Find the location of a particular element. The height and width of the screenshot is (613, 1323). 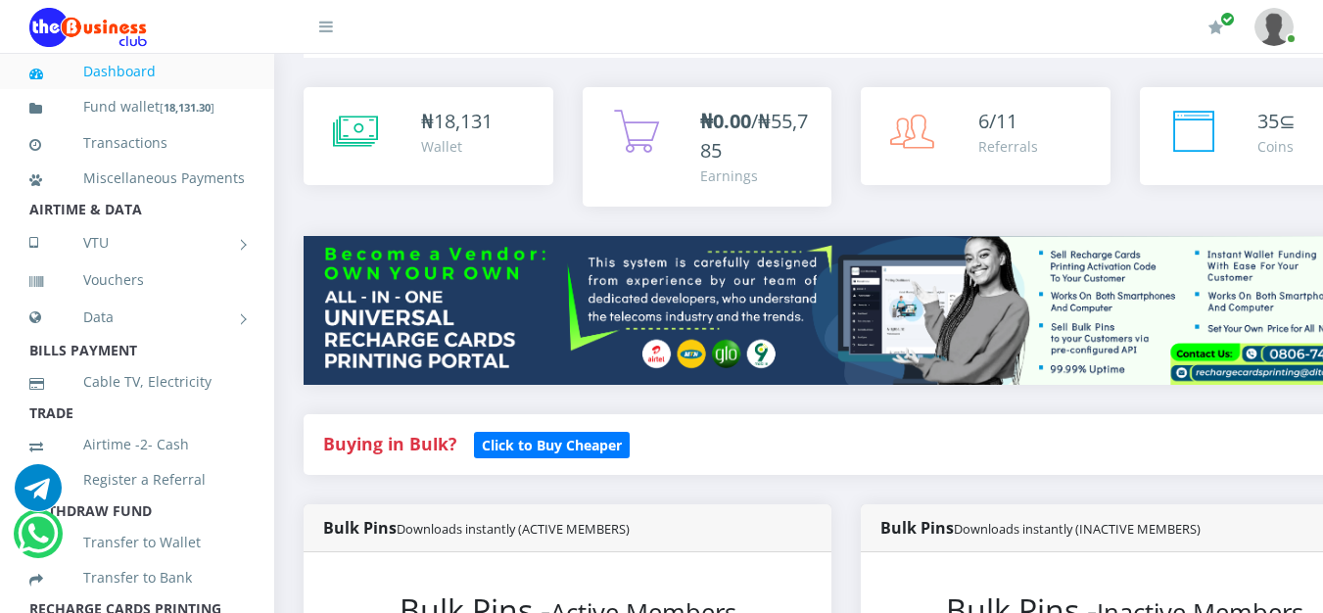

a: Click to Buy Cheaper is located at coordinates (551, 444).